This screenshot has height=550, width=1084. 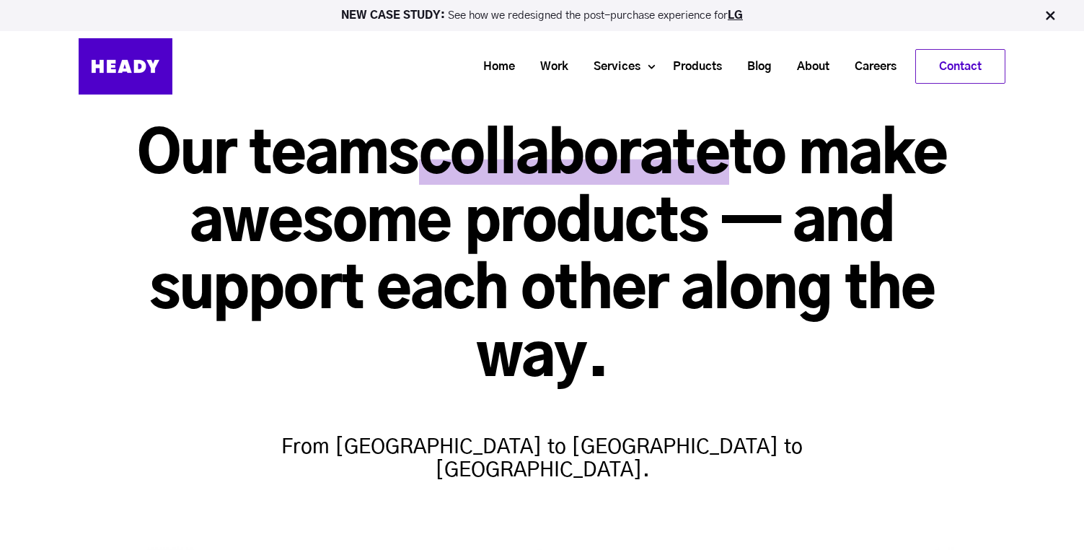 I want to click on a: Home, so click(x=493, y=66).